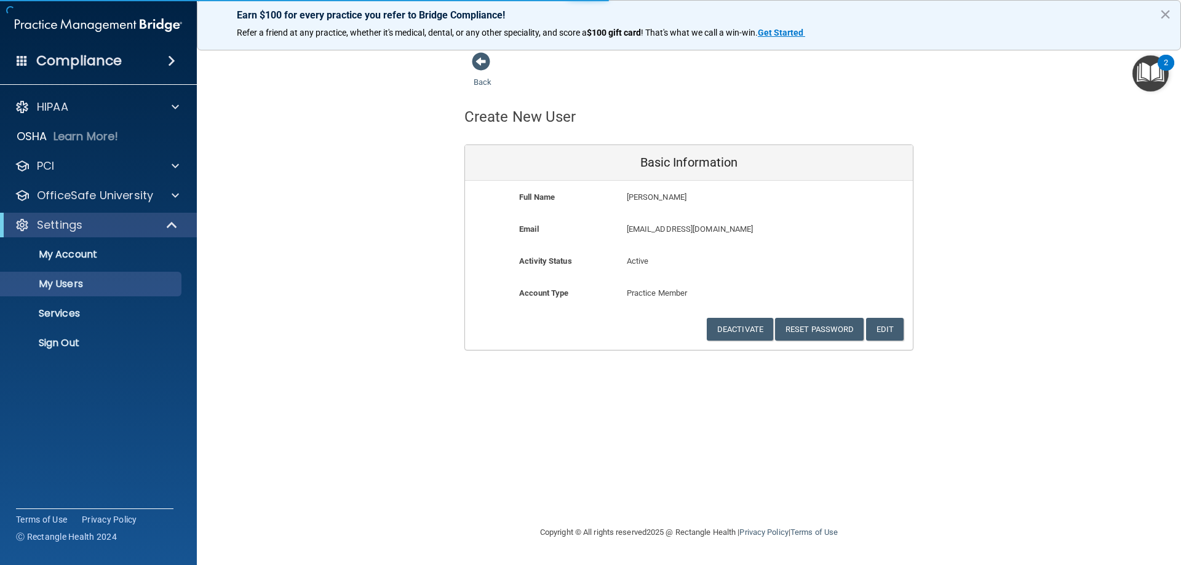 This screenshot has width=1181, height=565. I want to click on p: Earn $100 for every practice you refer to Bridge Compliance!, so click(689, 15).